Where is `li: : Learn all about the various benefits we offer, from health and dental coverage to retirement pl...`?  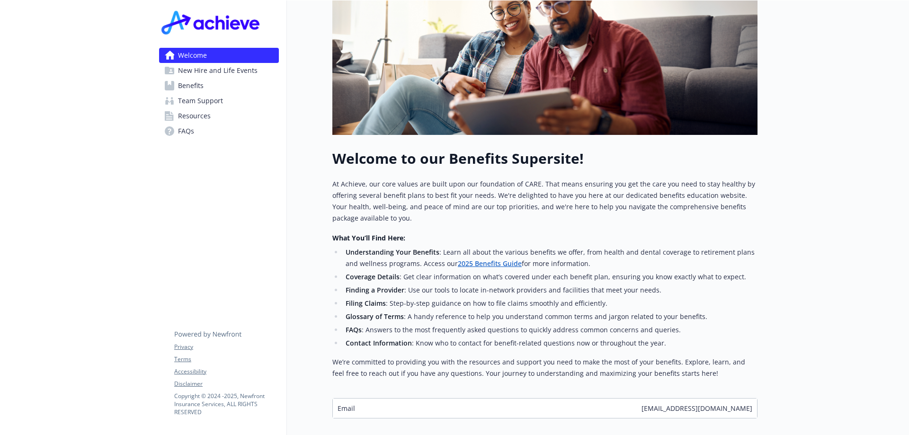
li: : Learn all about the various benefits we offer, from health and dental coverage to retirement pl... is located at coordinates (550, 258).